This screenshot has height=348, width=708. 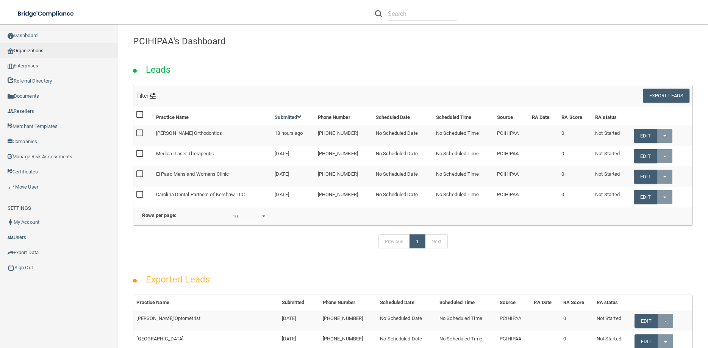 I want to click on img: icon-documents.8dae5593.png, so click(x=11, y=97).